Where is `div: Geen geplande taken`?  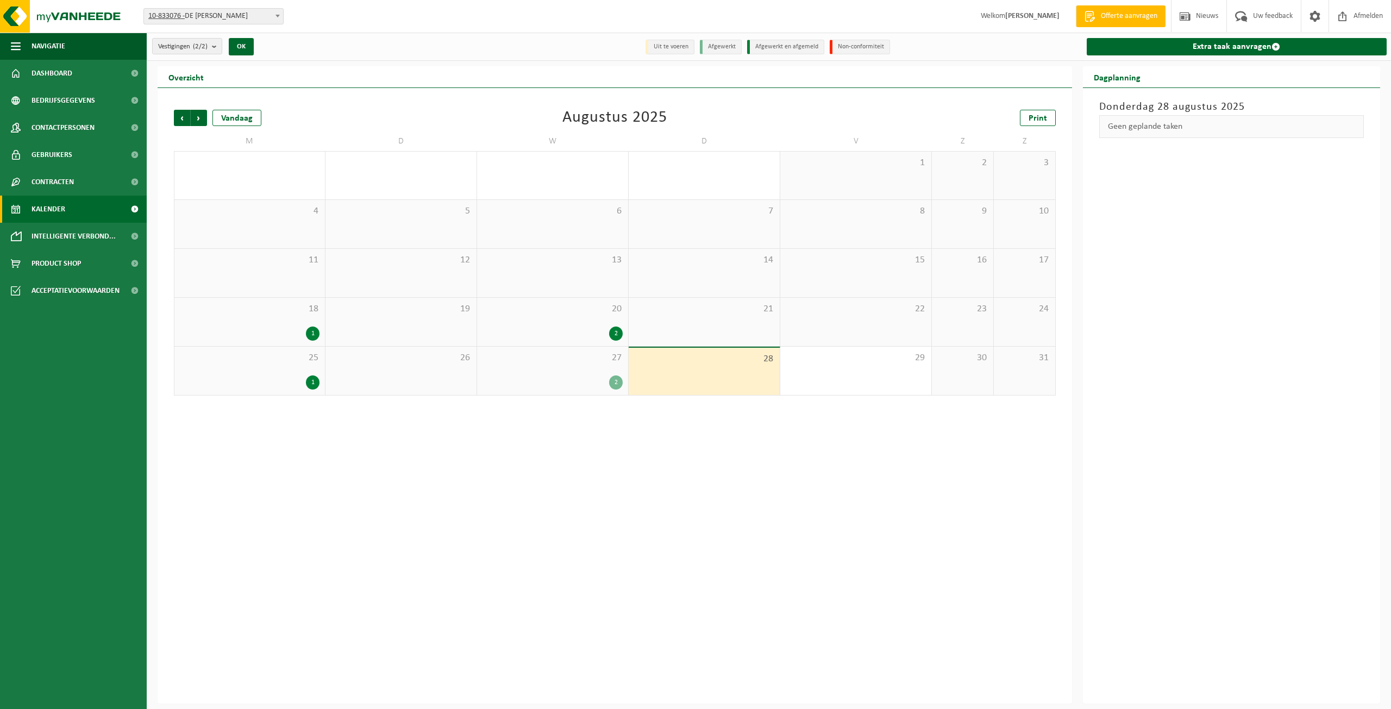
div: Geen geplande taken is located at coordinates (1232, 127).